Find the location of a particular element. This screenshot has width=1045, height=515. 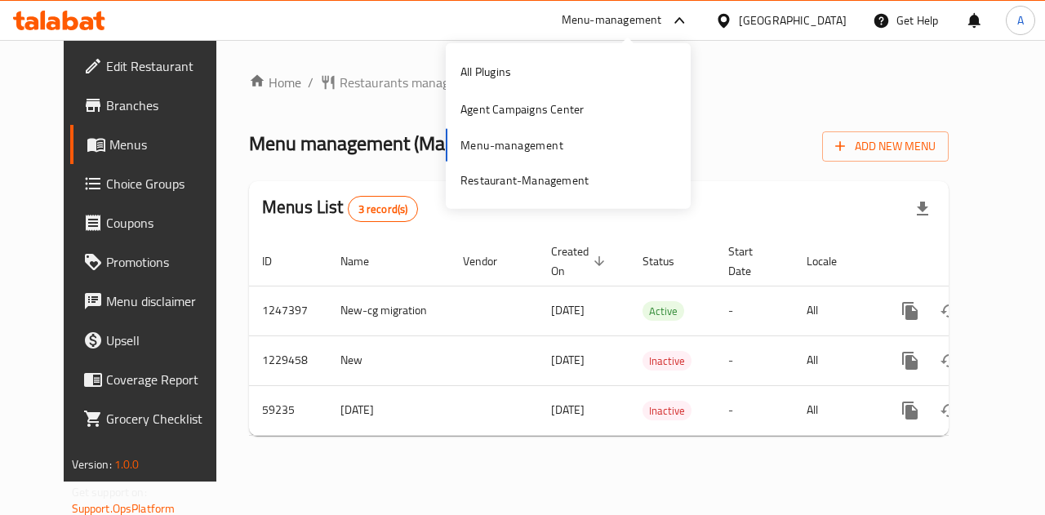

span: Coverage Report is located at coordinates (166, 380).